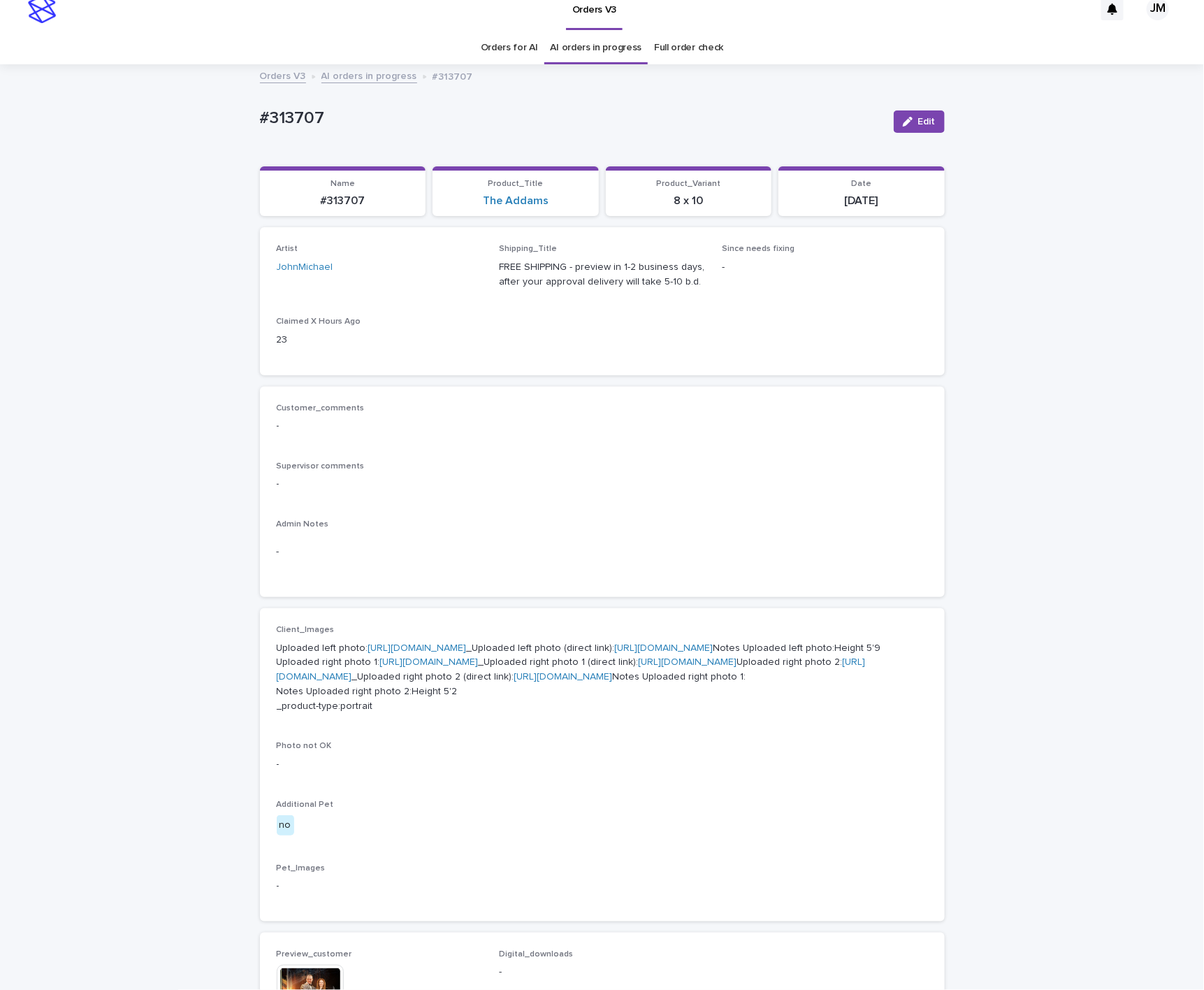 Image resolution: width=1204 pixels, height=990 pixels. I want to click on button: Edit, so click(919, 122).